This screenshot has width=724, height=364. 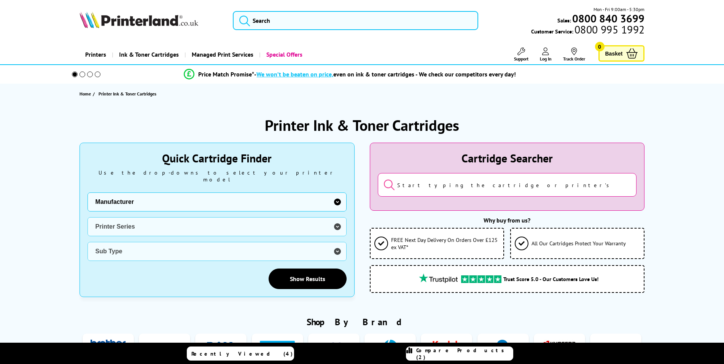 I want to click on a: Printerland Logo, so click(x=151, y=21).